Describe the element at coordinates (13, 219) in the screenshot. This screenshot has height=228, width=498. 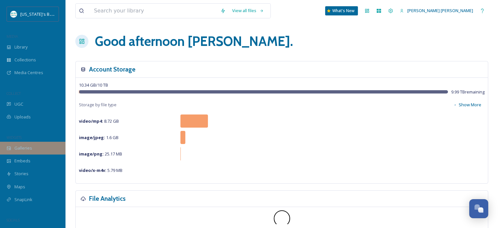
I see `span: SOCIALS` at that location.